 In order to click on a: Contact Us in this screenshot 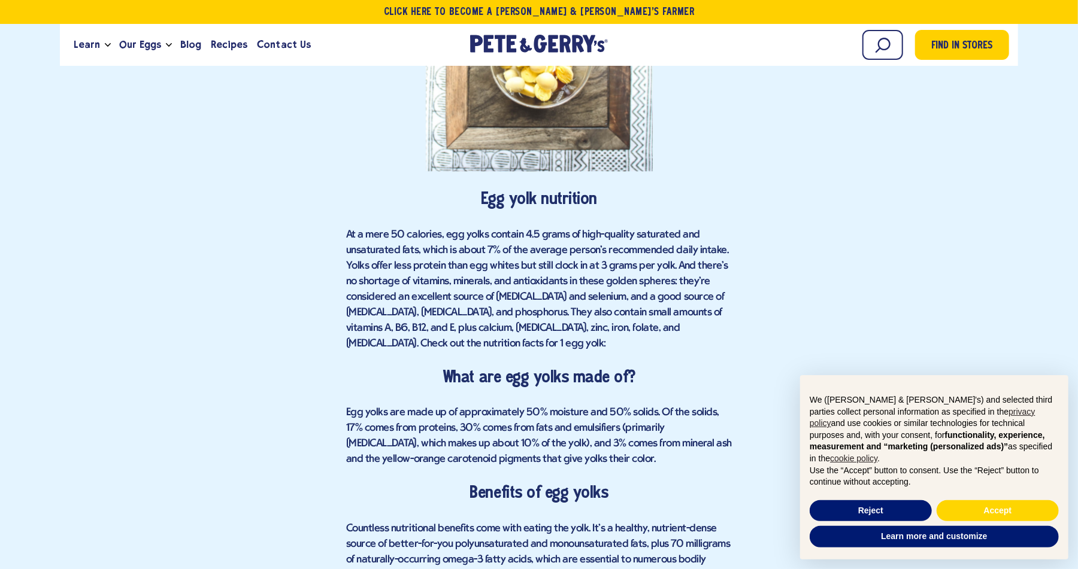, I will do `click(284, 45)`.